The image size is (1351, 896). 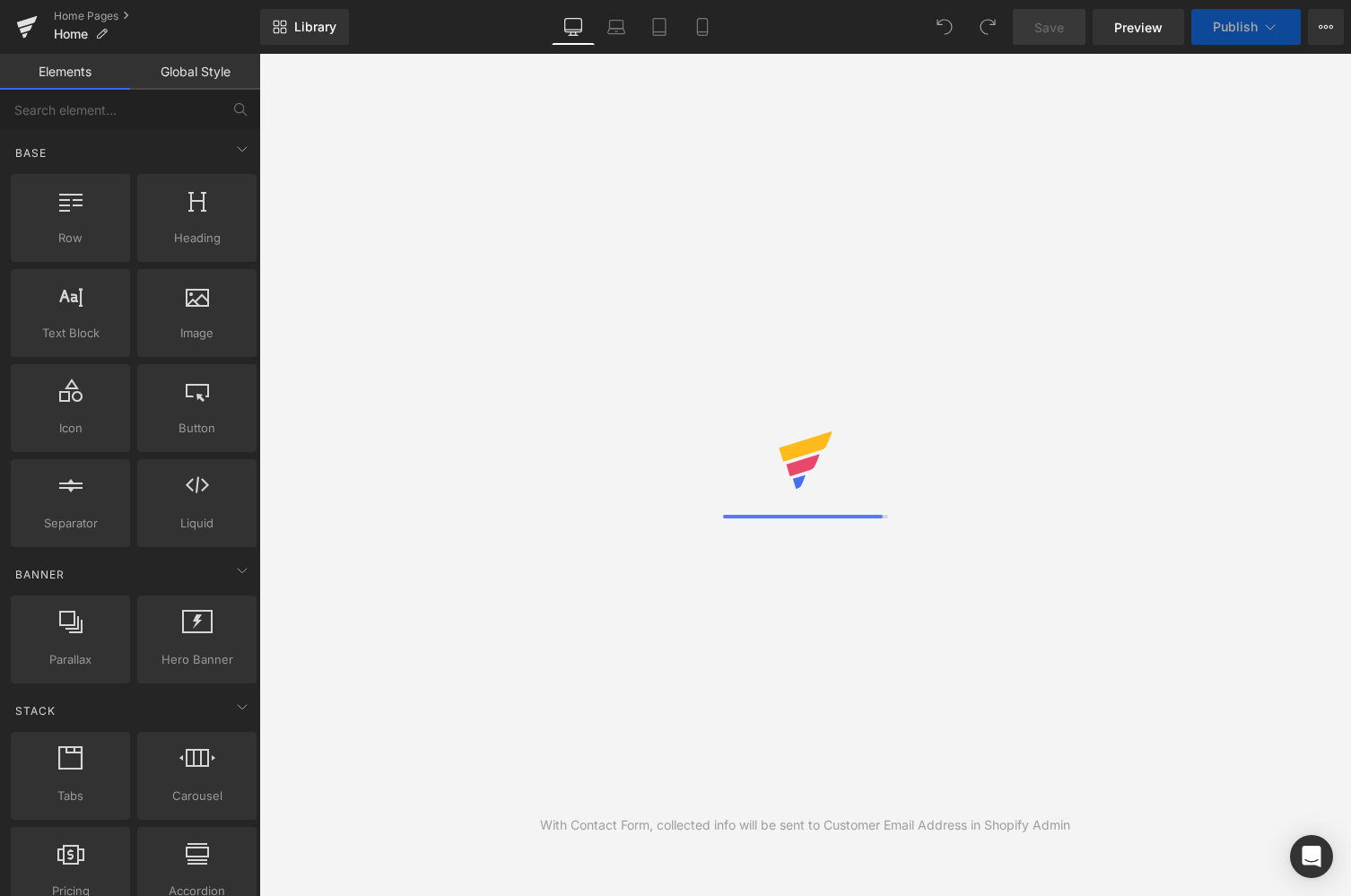 I want to click on span: Tabs, so click(x=70, y=796).